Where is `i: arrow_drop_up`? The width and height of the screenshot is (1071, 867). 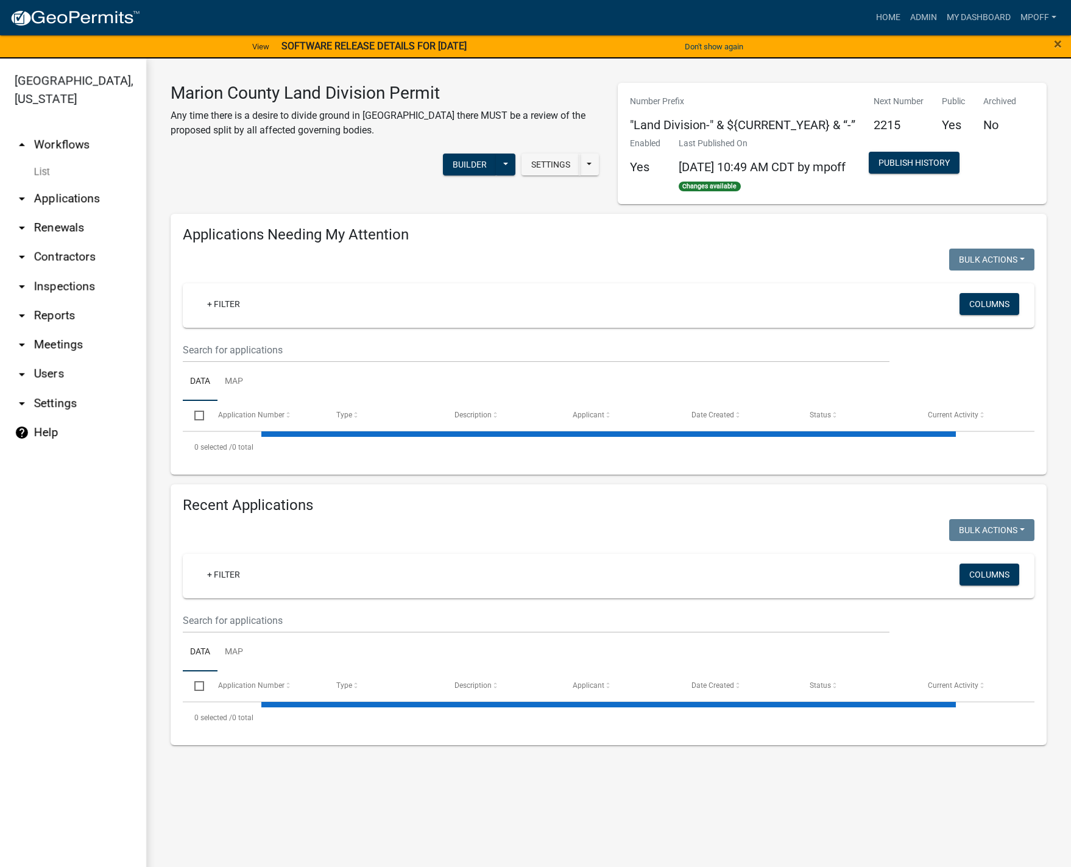
i: arrow_drop_up is located at coordinates (22, 145).